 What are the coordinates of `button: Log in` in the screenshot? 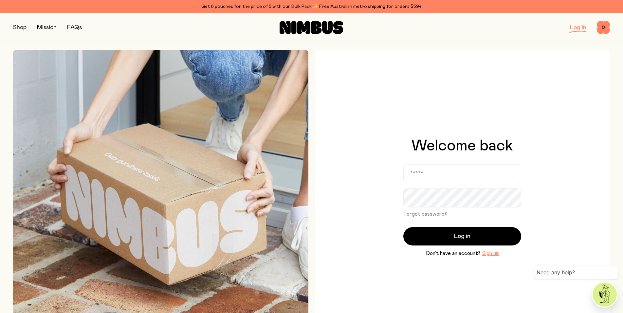 It's located at (462, 236).